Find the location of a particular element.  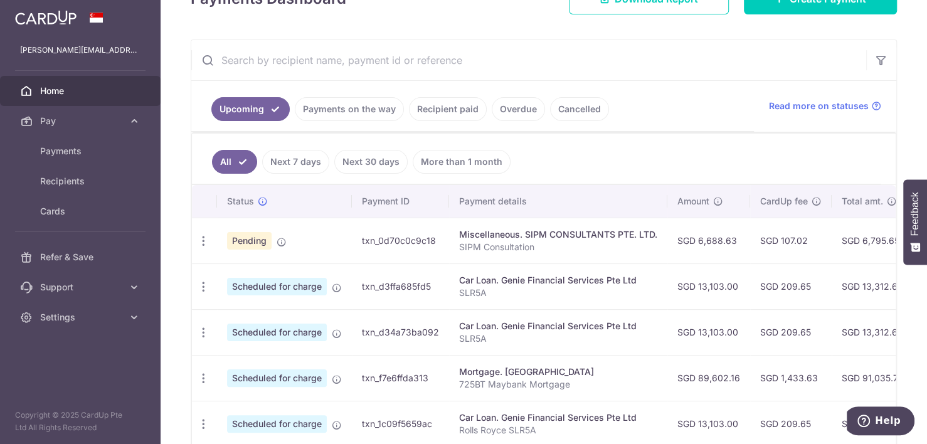

a: More than 1 month is located at coordinates (462, 162).